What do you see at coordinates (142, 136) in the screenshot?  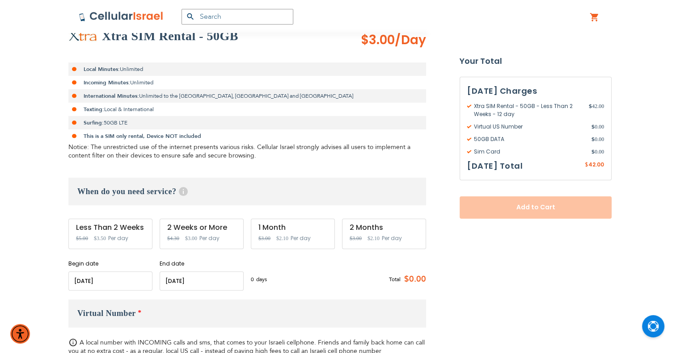 I see `strong: This is a SIM only rental, Device NOT included` at bounding box center [142, 136].